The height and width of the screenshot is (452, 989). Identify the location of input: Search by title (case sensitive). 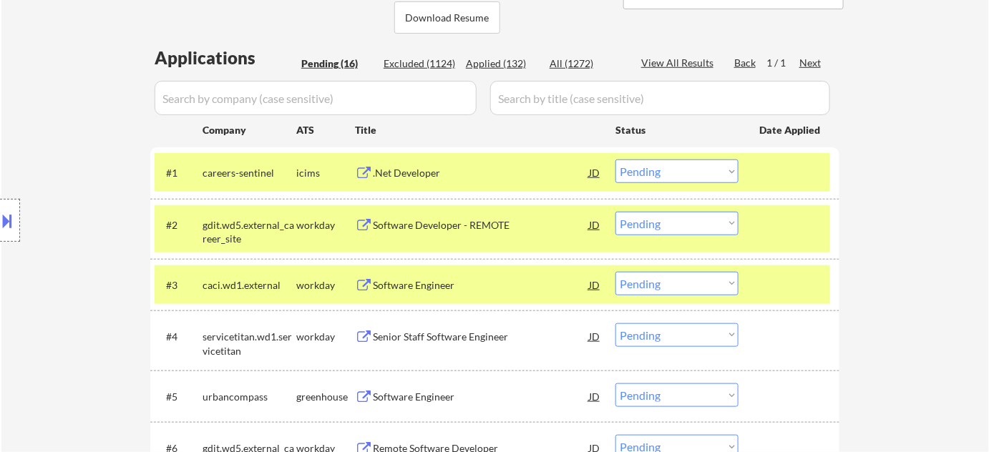
(660, 98).